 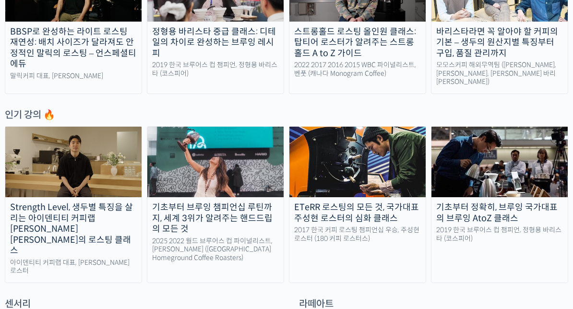 I want to click on img: hyungyongjeong_thumbnail.jpg, so click(x=500, y=162).